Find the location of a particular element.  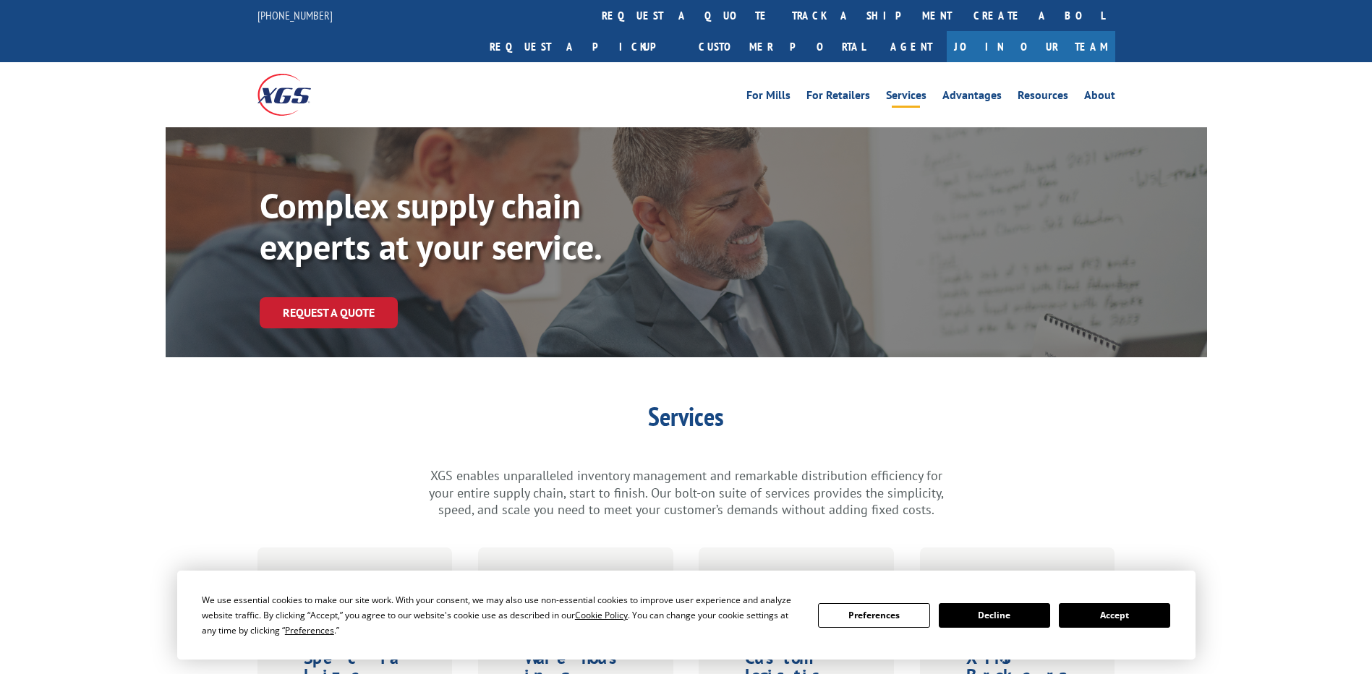

span: Preferences is located at coordinates (309, 630).